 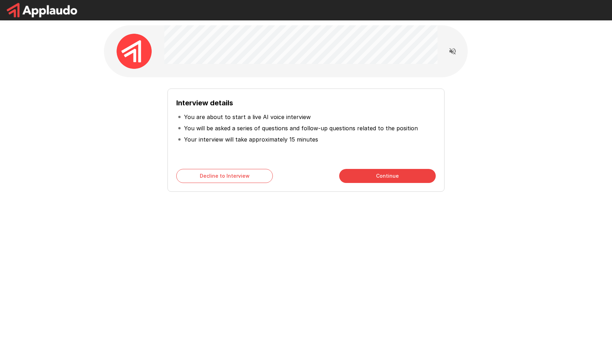 I want to click on p: Your interview will take approximately 15 minutes, so click(x=251, y=139).